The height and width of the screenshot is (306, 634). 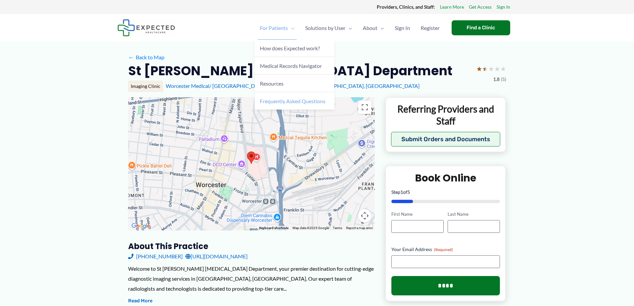 What do you see at coordinates (446, 192) in the screenshot?
I see `p: Step of` at bounding box center [446, 192].